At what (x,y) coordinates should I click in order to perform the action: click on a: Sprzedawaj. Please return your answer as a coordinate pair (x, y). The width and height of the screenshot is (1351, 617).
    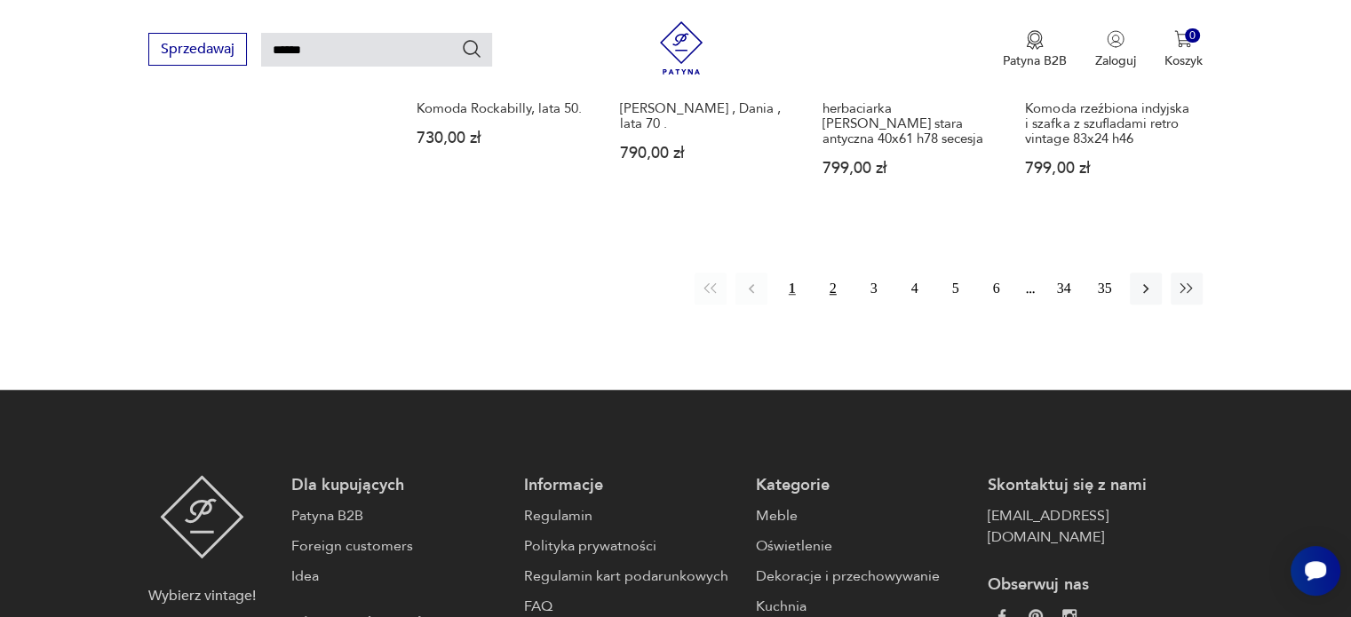
    Looking at the image, I should click on (197, 51).